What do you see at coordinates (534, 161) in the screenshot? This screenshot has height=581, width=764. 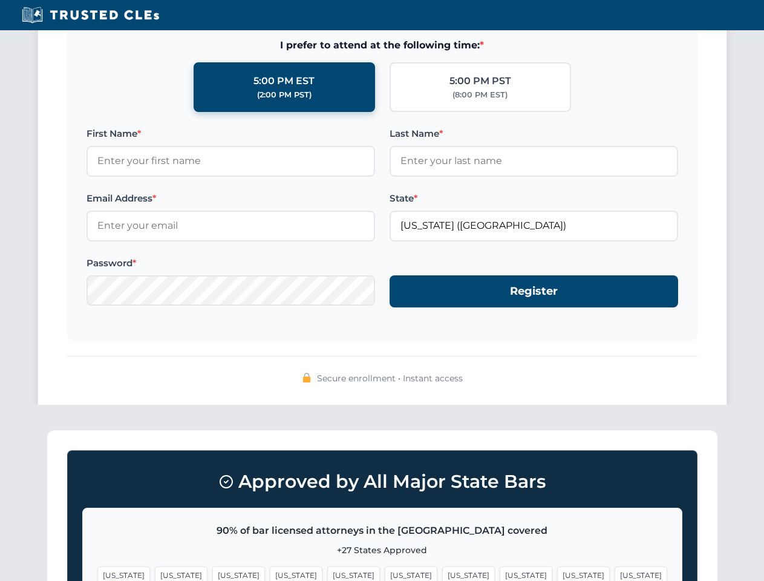 I see `input: Enter your last name` at bounding box center [534, 161].